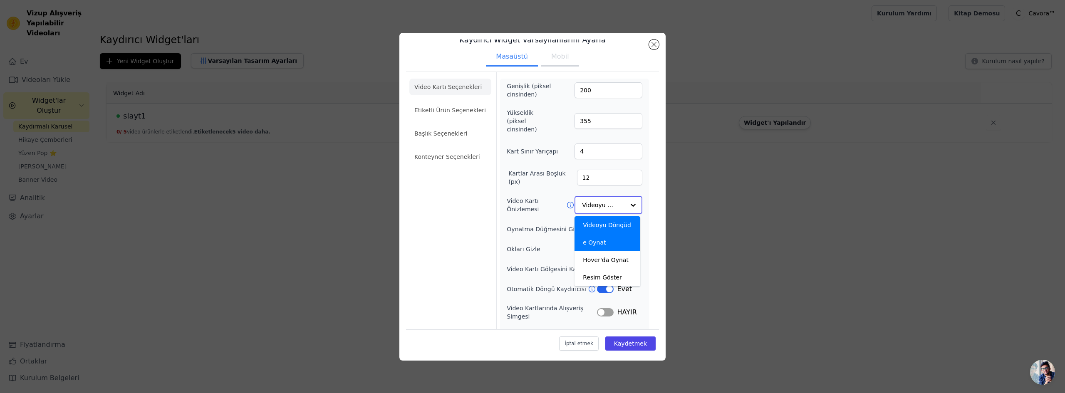 This screenshot has height=393, width=1065. Describe the element at coordinates (536, 178) in the screenshot. I see `font: Kartlar Arası Boşluk (px)` at that location.